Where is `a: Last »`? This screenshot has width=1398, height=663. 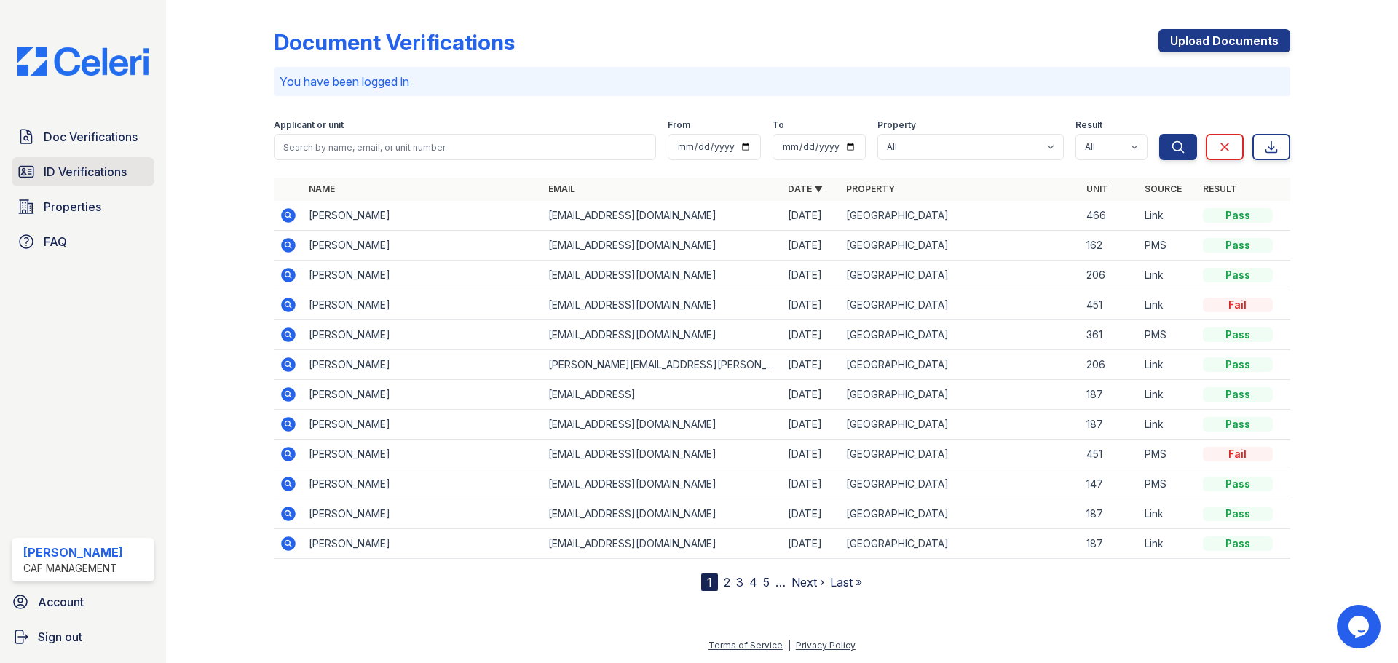 a: Last » is located at coordinates (846, 582).